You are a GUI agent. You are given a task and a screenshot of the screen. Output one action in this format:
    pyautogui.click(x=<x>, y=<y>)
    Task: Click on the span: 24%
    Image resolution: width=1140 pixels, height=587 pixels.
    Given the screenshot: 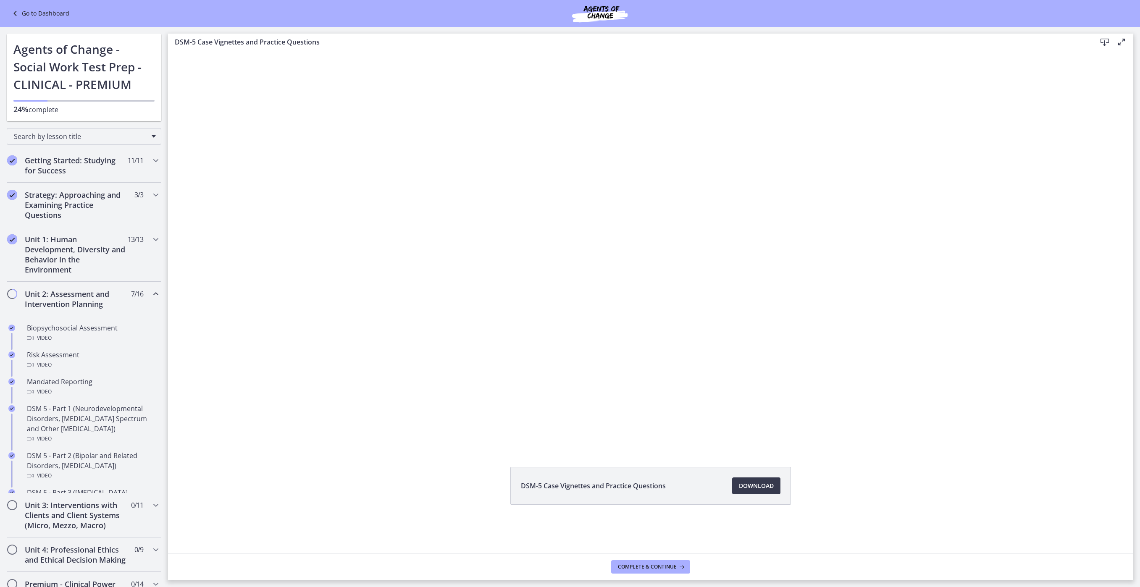 What is the action you would take?
    pyautogui.click(x=21, y=109)
    